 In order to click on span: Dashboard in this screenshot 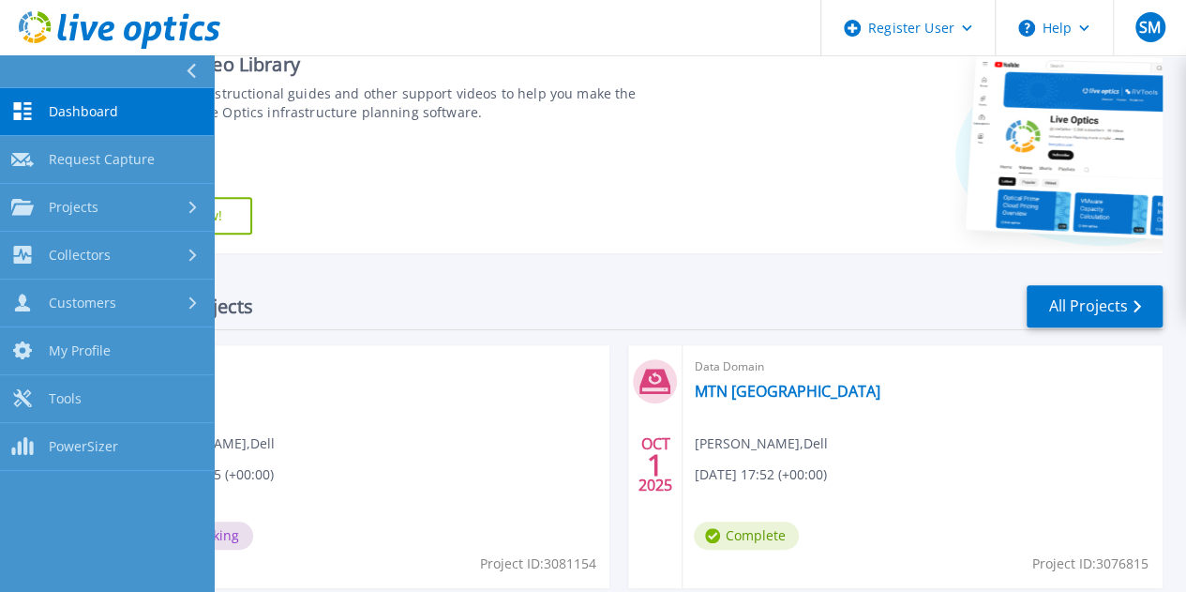, I will do `click(83, 112)`.